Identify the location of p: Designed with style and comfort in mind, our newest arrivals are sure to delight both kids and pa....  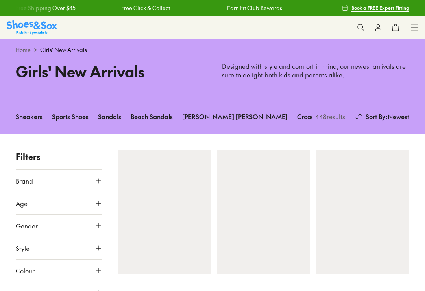
(315, 71).